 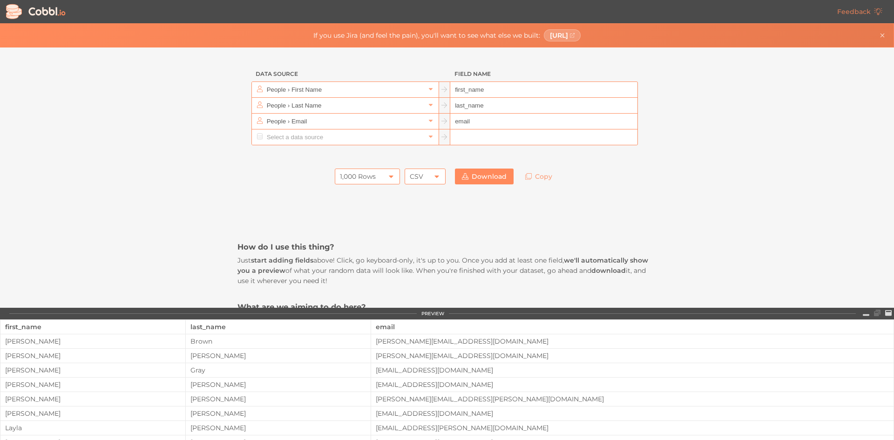 What do you see at coordinates (609, 271) in the screenshot?
I see `strong: download` at bounding box center [609, 271].